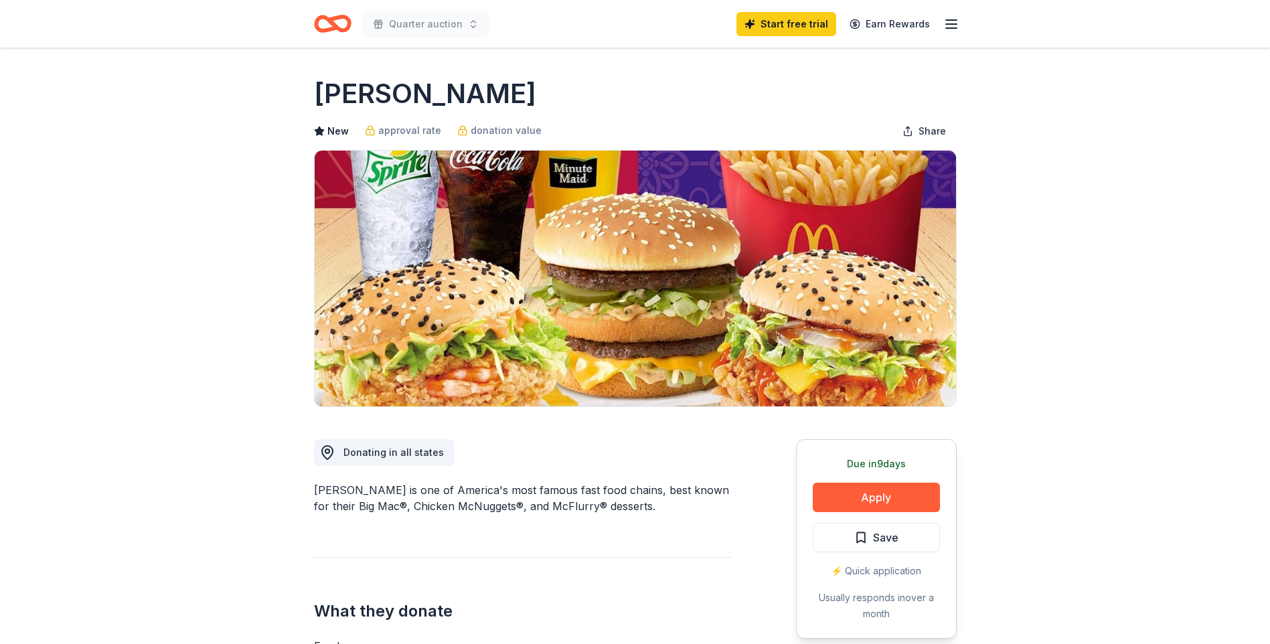 Image resolution: width=1270 pixels, height=644 pixels. Describe the element at coordinates (932, 131) in the screenshot. I see `span: Share` at that location.